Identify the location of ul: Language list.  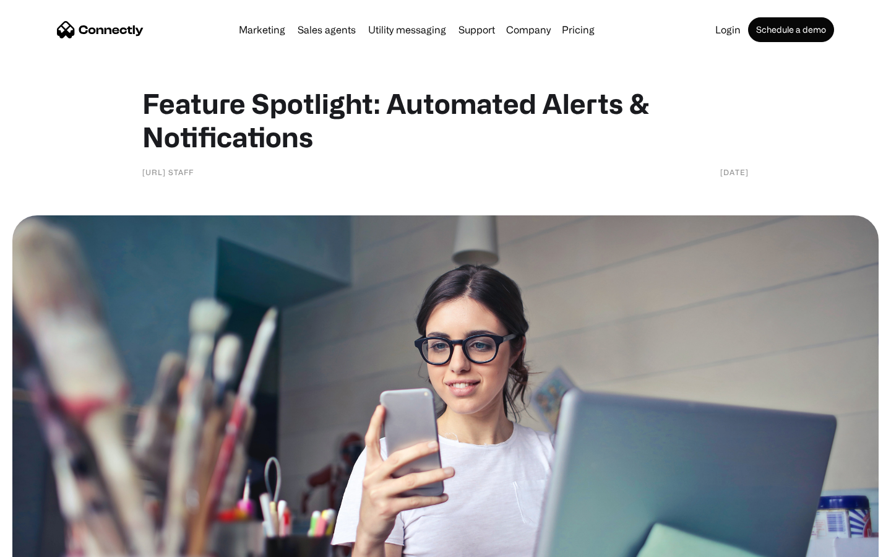
(49, 544).